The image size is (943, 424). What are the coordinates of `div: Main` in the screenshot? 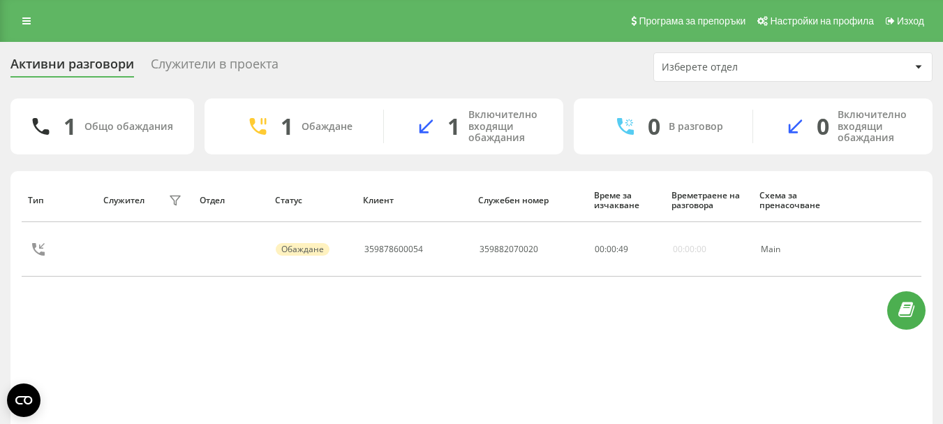 It's located at (799, 249).